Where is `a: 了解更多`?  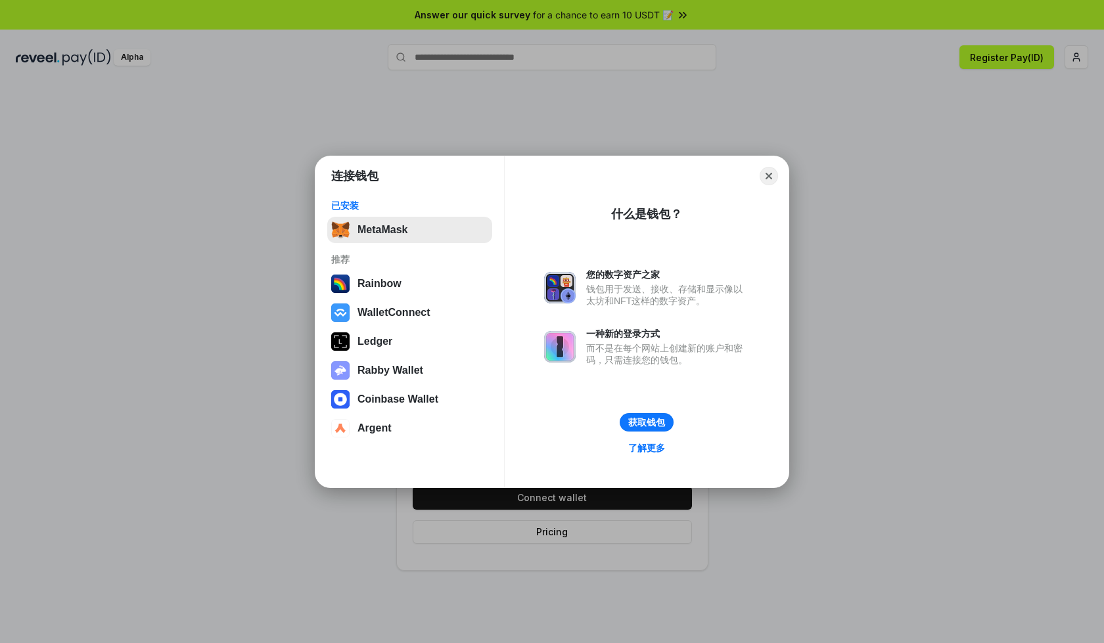
a: 了解更多 is located at coordinates (647, 448).